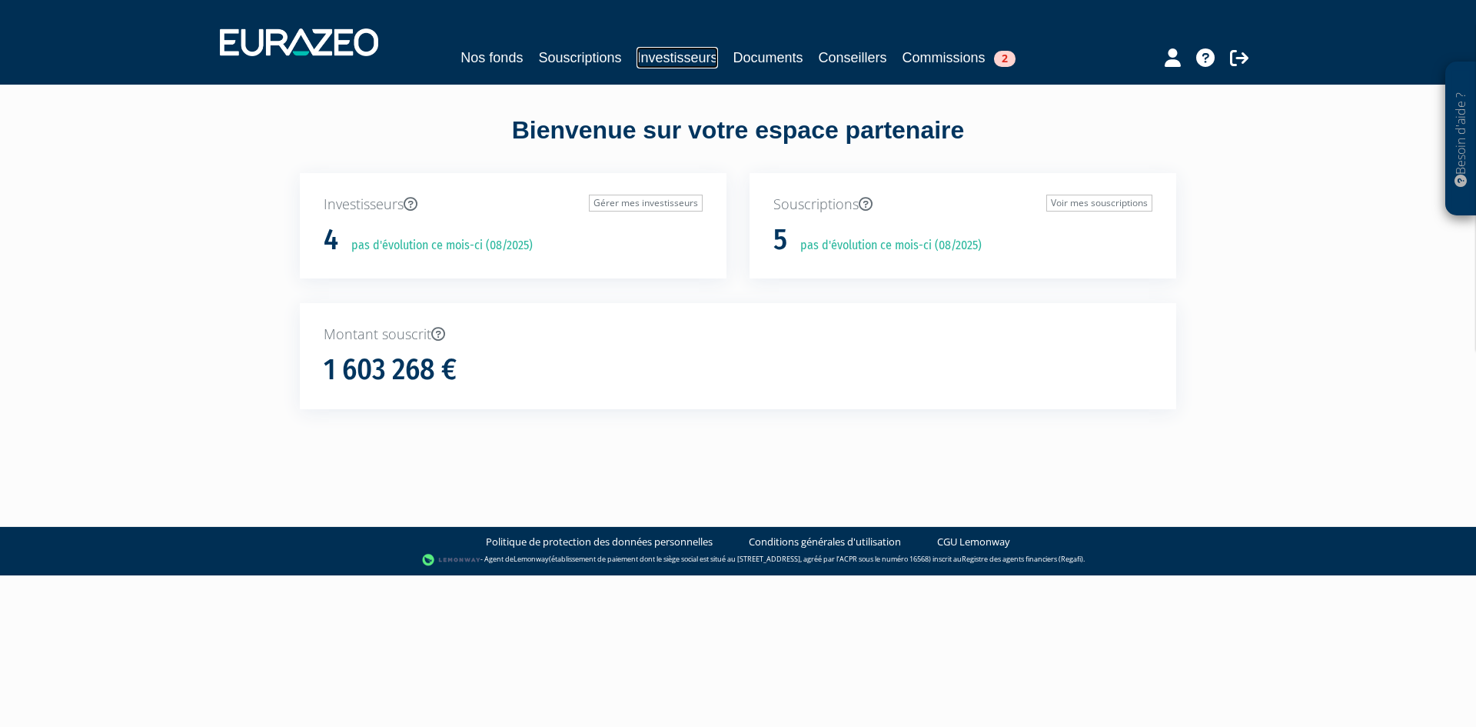 This screenshot has width=1476, height=727. Describe the element at coordinates (738, 143) in the screenshot. I see `div: Bienvenue sur votre espace partenaire` at that location.